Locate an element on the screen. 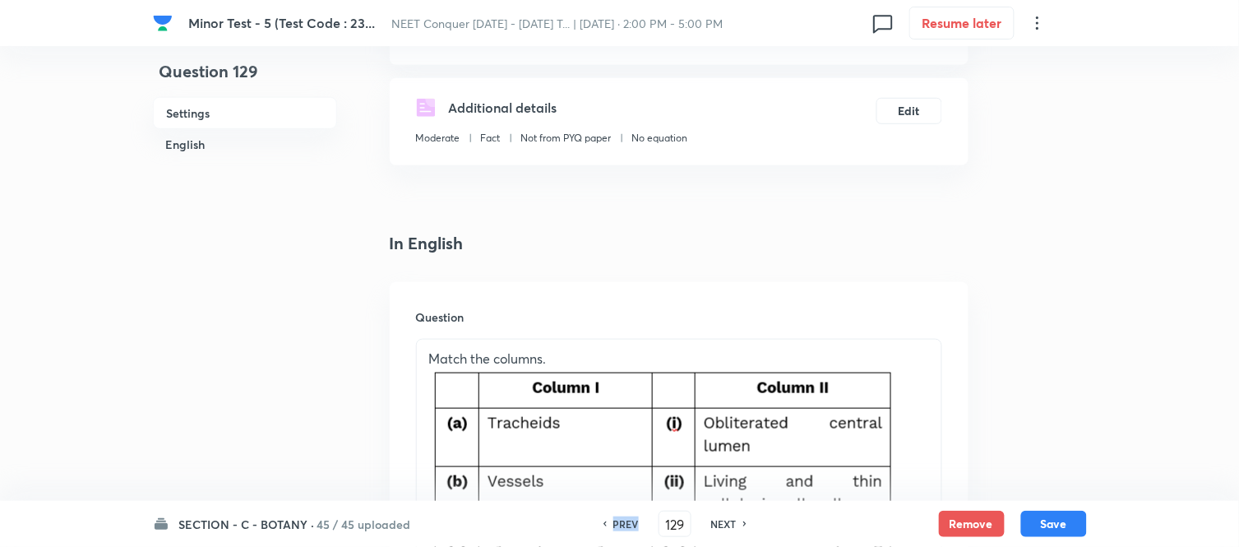  p: No equation is located at coordinates (660, 138).